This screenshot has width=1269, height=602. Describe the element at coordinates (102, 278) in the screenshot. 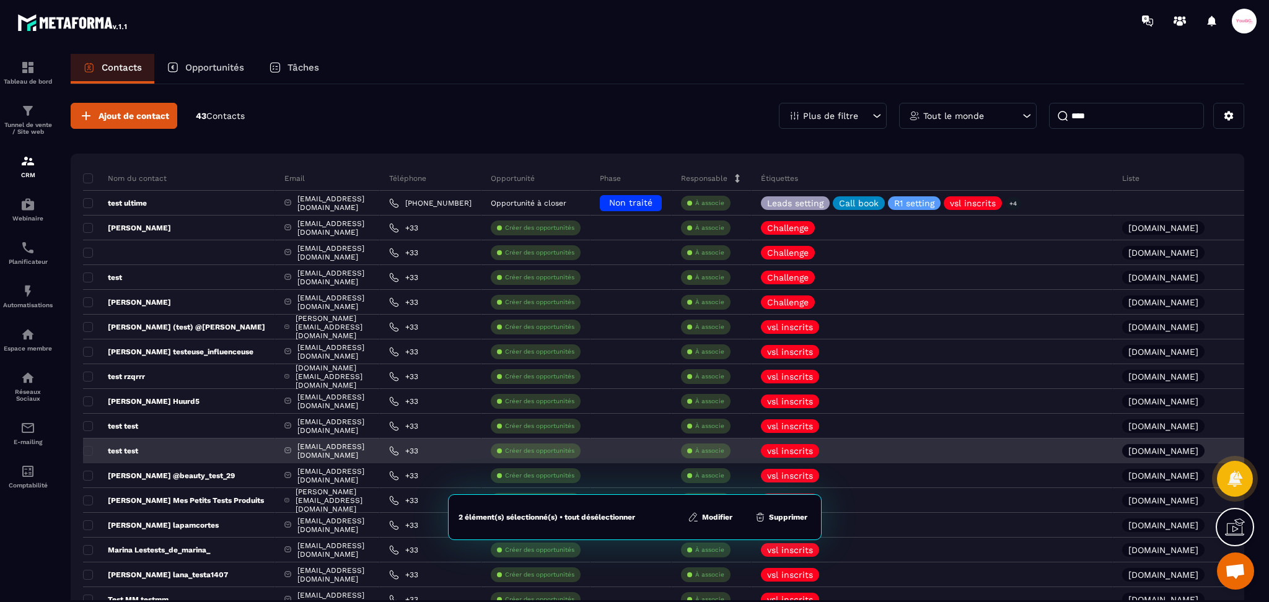

I see `p: test` at that location.